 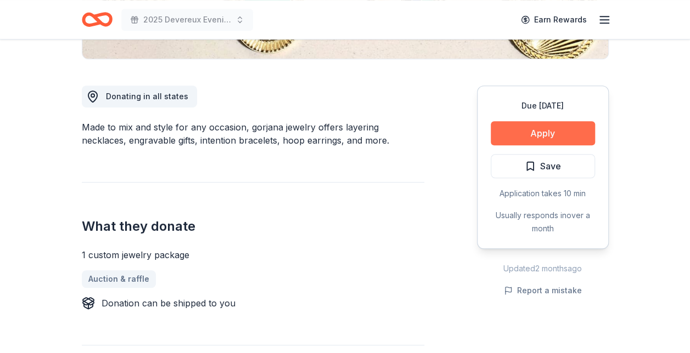 What do you see at coordinates (543, 222) in the screenshot?
I see `div: Usually responds in over a month` at bounding box center [543, 222].